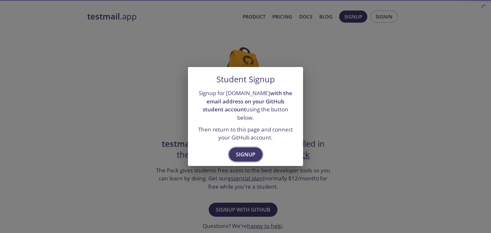  I want to click on p: Then return to this page and connect your GitHub account., so click(246, 134).